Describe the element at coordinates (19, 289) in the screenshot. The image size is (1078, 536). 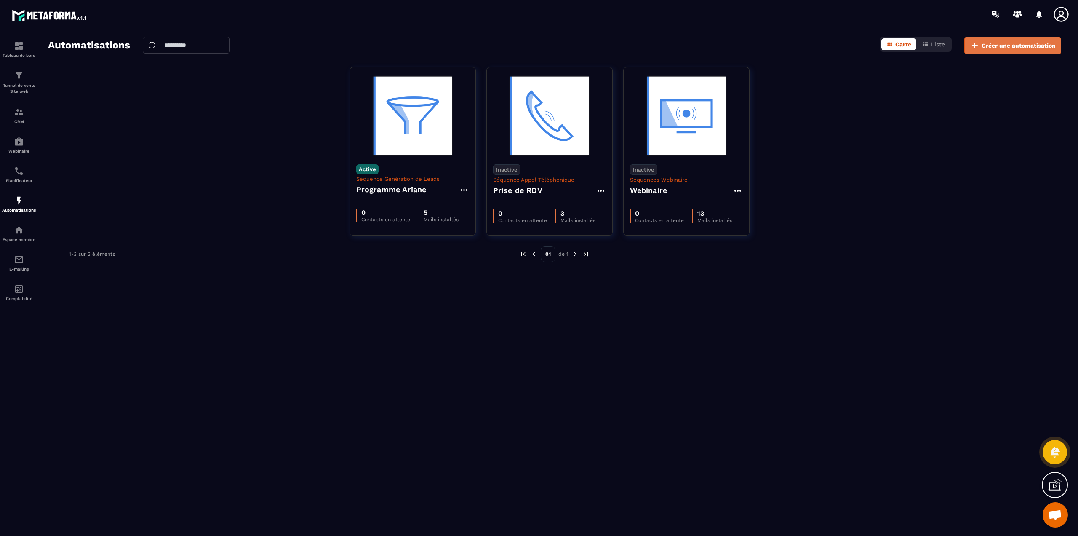
I see `img: accountant` at that location.